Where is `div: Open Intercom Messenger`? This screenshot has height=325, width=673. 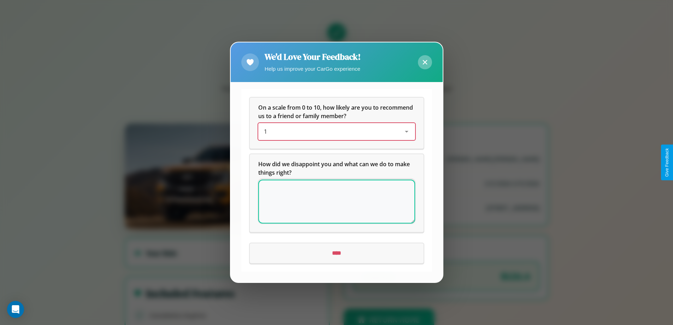
div: Open Intercom Messenger is located at coordinates (16, 309).